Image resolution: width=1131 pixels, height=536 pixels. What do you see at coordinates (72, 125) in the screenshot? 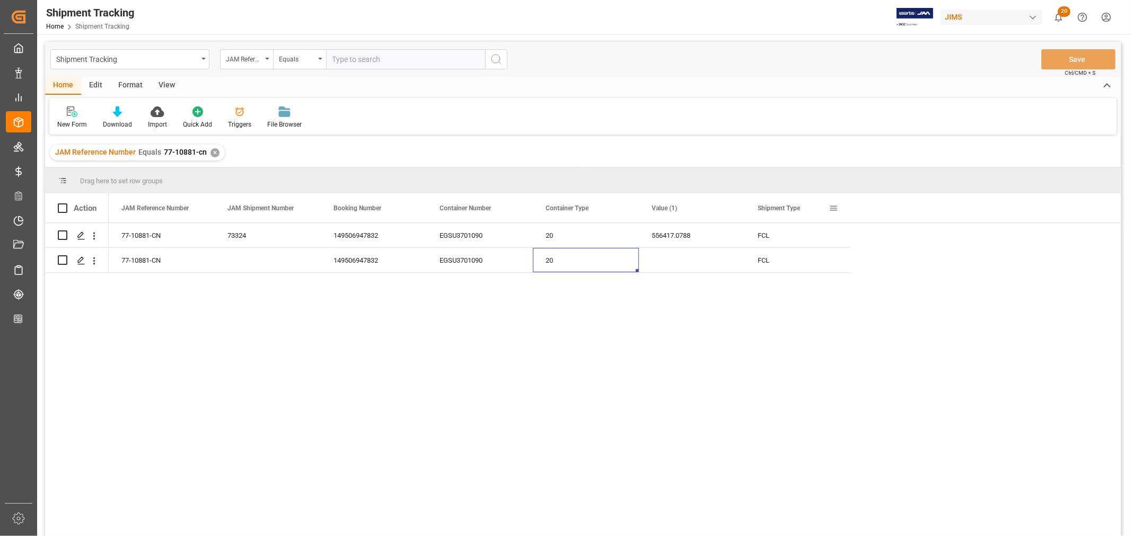
I see `div: New Form` at bounding box center [72, 125].